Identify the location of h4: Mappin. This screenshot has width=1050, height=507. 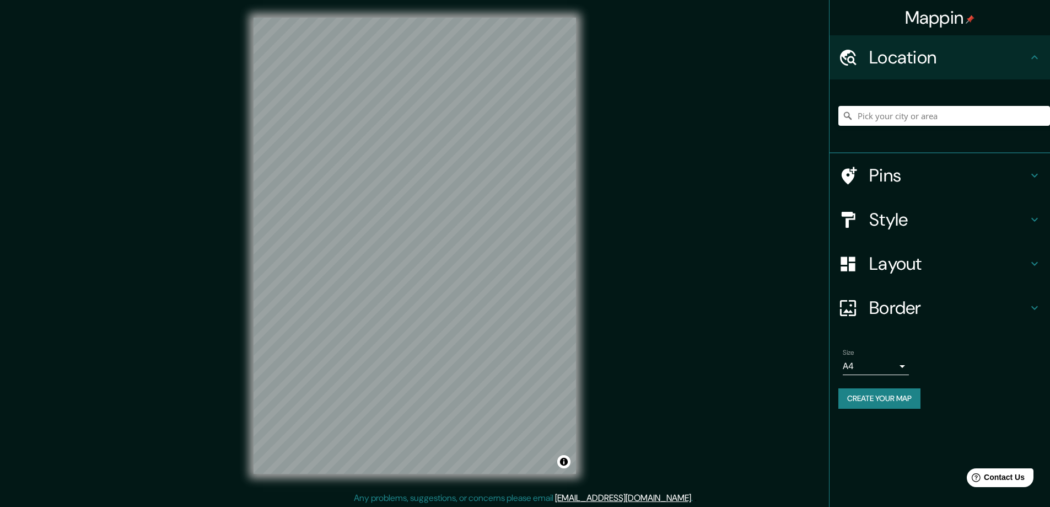
(940, 18).